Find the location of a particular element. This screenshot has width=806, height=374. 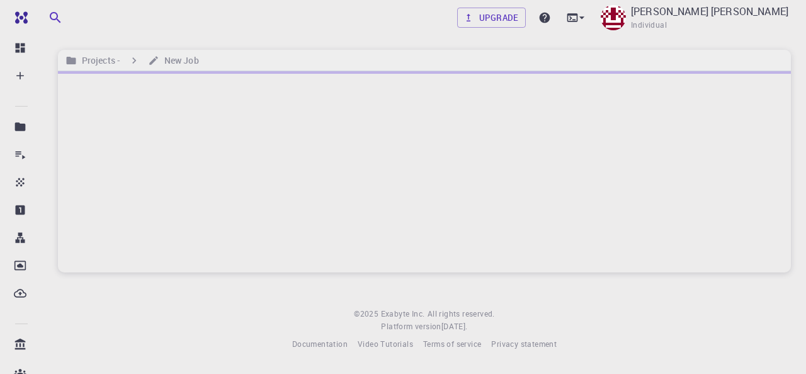

span: Video Tutorials is located at coordinates (386, 343).